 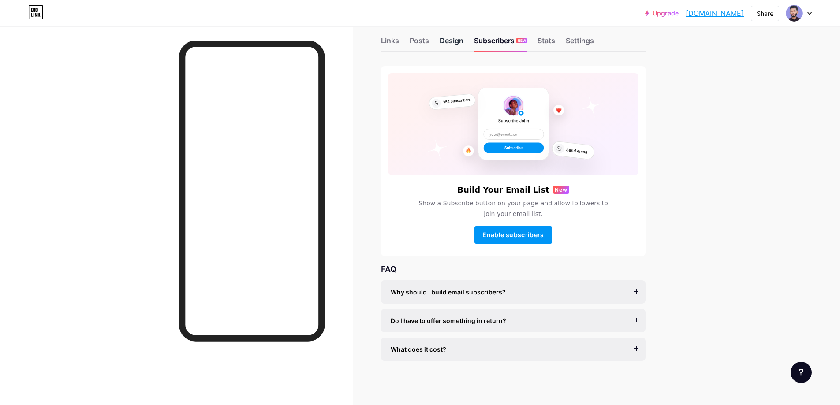 I want to click on span: Show a Subscribe button on your page and allow followers to join your email list., so click(x=513, y=209).